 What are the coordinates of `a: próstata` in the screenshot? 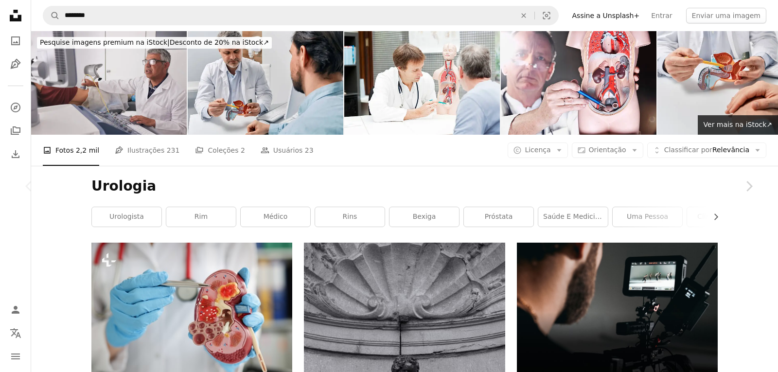 It's located at (499, 217).